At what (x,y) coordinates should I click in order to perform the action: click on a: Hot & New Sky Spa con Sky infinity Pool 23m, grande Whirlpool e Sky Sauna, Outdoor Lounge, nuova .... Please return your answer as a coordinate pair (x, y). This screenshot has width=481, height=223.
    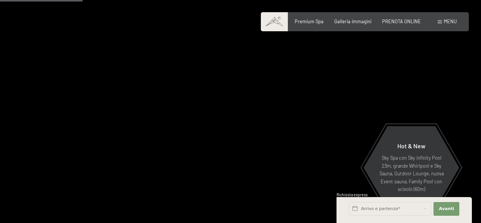
    Looking at the image, I should click on (412, 167).